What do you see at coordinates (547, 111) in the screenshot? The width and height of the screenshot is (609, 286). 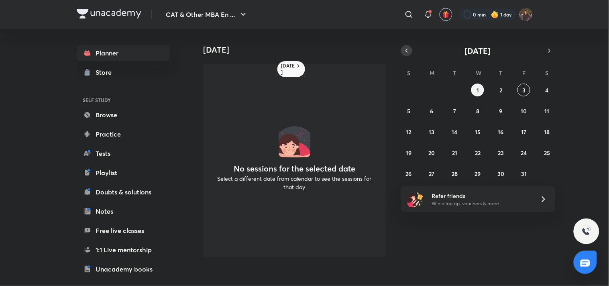 I see `abbr: October 11, 2025` at bounding box center [547, 111].